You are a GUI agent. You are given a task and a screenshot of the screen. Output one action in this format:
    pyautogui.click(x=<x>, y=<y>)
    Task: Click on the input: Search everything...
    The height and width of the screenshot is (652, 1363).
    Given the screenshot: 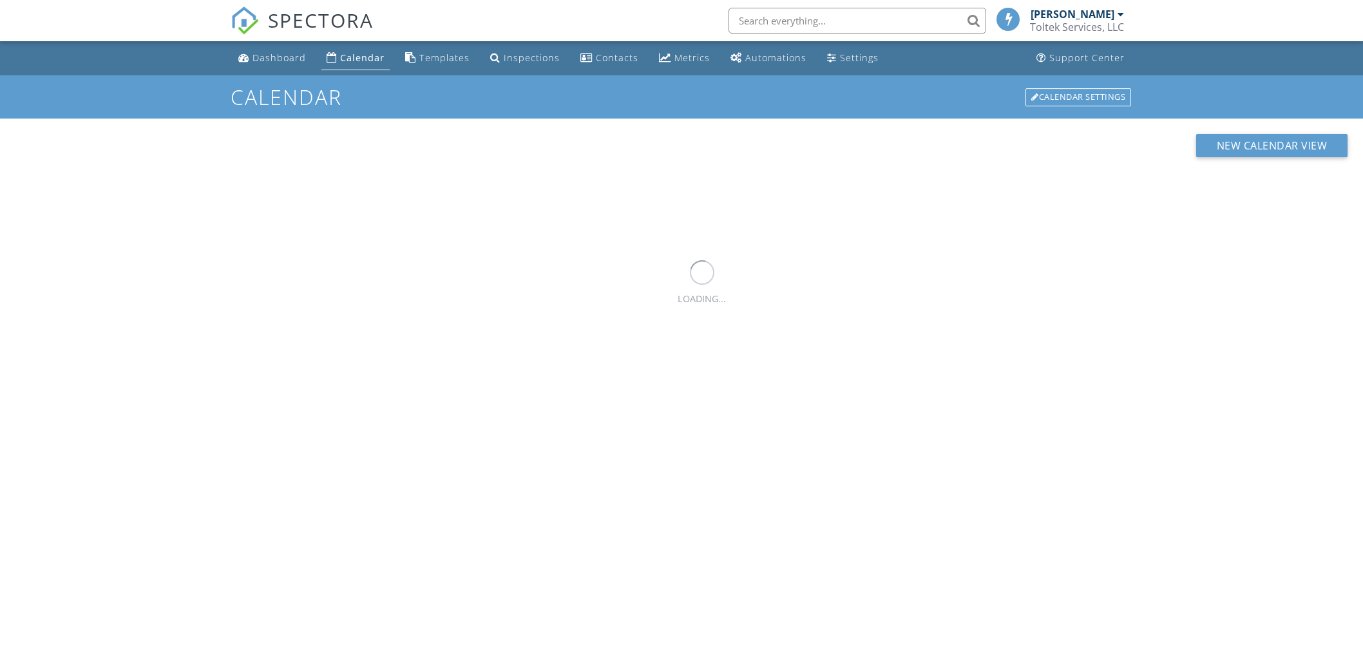 What is the action you would take?
    pyautogui.click(x=857, y=21)
    